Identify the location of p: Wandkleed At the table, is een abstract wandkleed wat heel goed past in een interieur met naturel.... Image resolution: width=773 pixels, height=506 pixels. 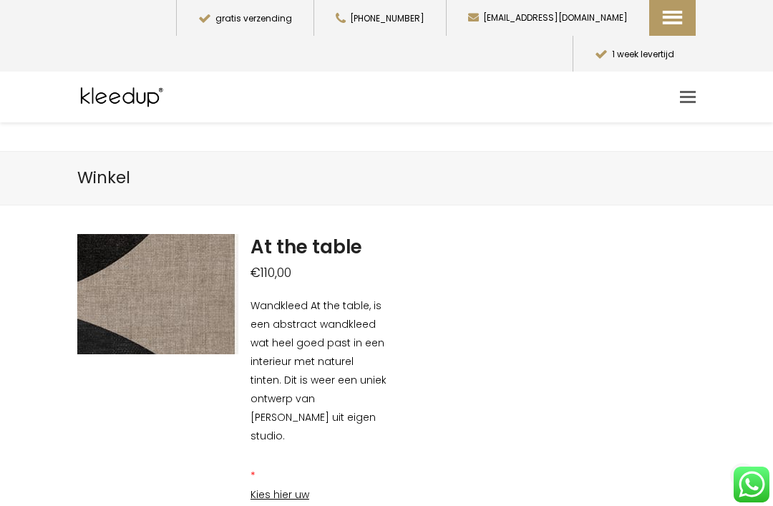
(318, 371).